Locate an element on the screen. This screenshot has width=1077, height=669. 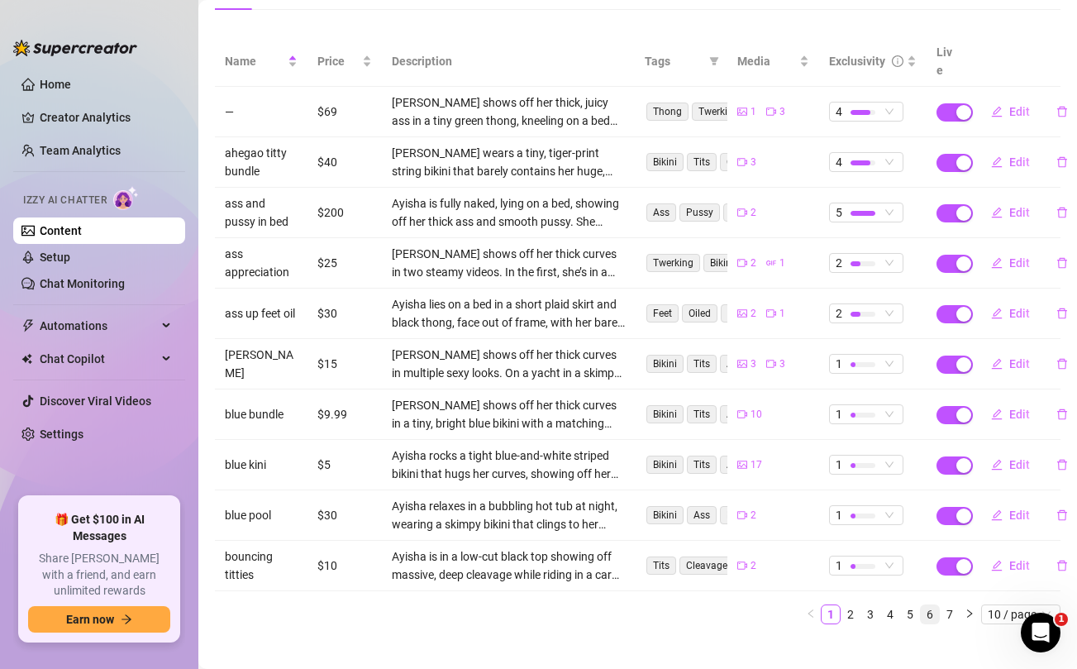
td: blue pool is located at coordinates (261, 515).